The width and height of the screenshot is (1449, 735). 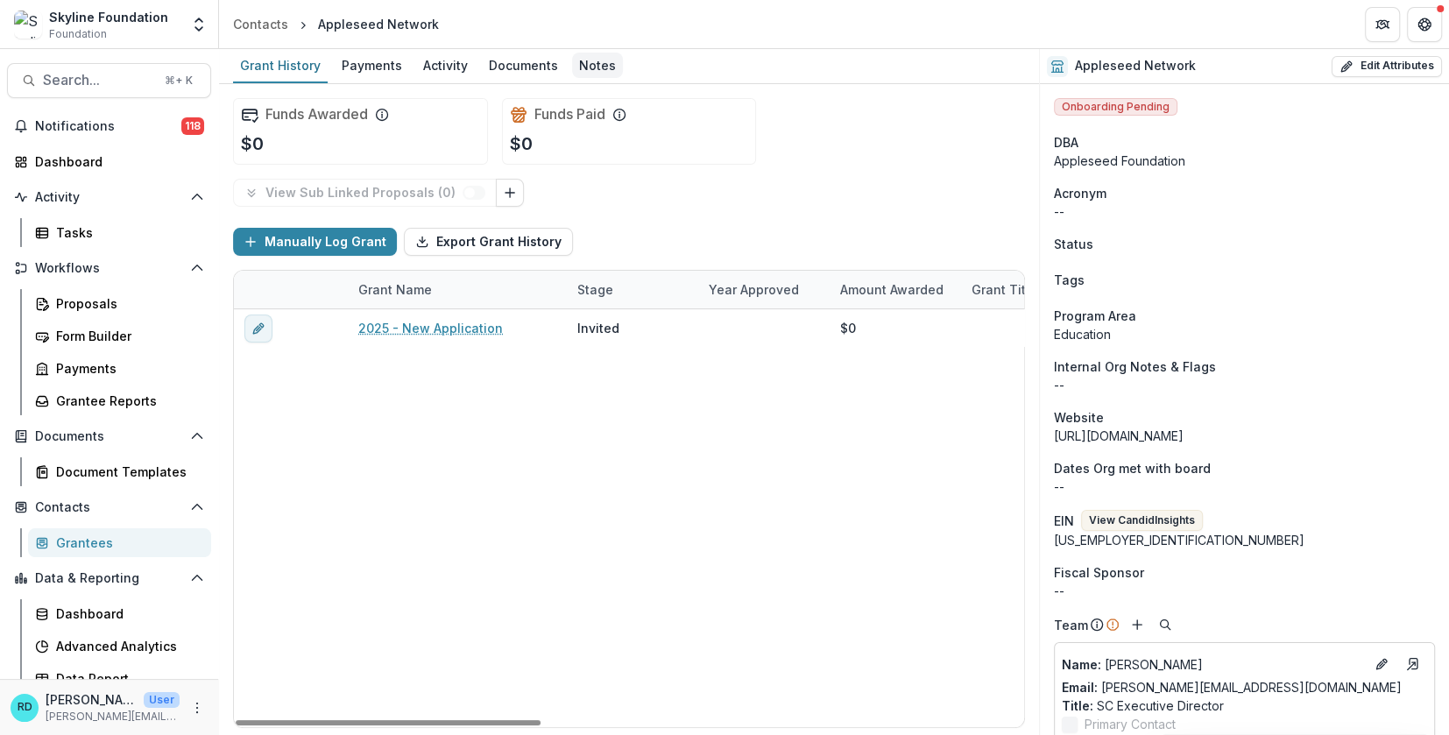 I want to click on button: edit, so click(x=259, y=329).